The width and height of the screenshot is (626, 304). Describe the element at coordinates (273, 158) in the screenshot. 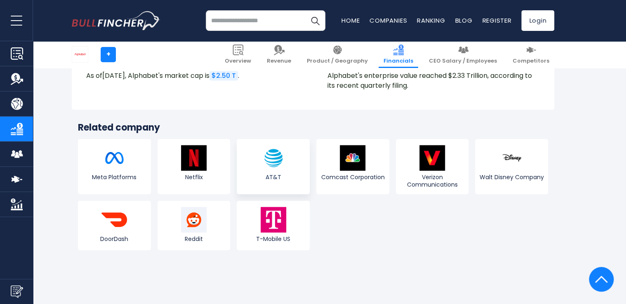

I see `img: T logo` at that location.